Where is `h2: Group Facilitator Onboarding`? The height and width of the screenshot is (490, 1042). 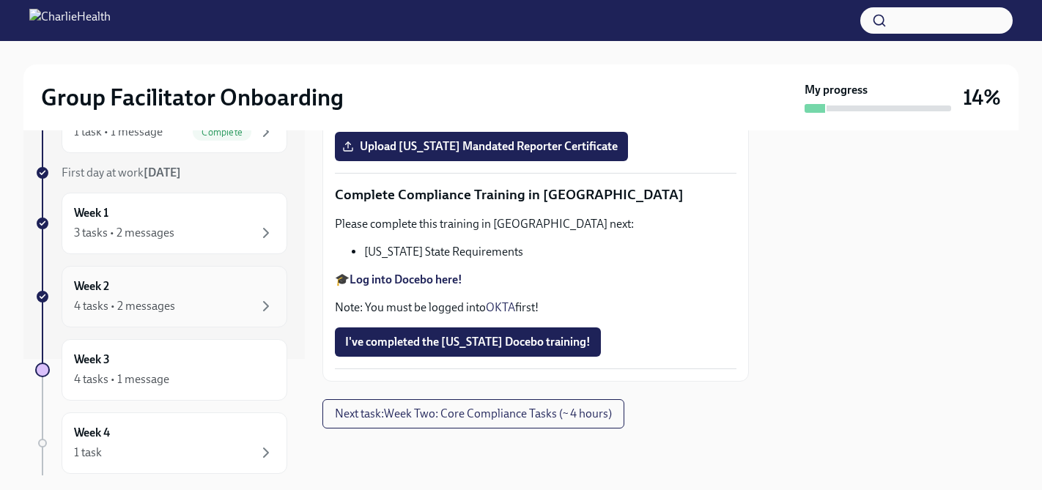
h2: Group Facilitator Onboarding is located at coordinates (192, 97).